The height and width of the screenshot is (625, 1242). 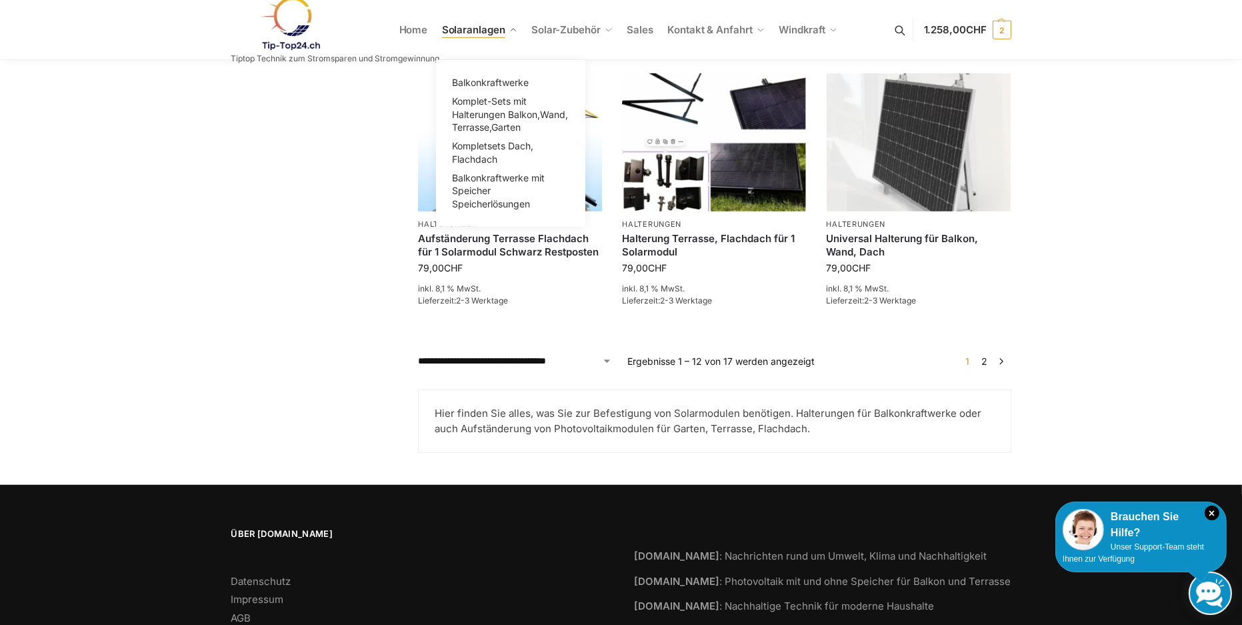 I want to click on span: 1.258,00, so click(x=955, y=29).